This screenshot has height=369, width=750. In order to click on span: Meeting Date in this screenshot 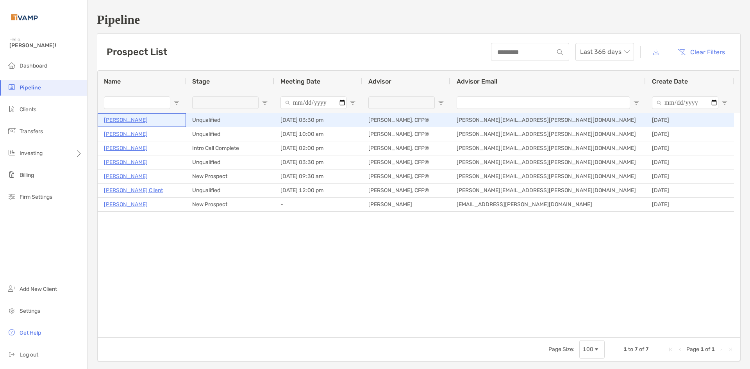, I will do `click(300, 81)`.